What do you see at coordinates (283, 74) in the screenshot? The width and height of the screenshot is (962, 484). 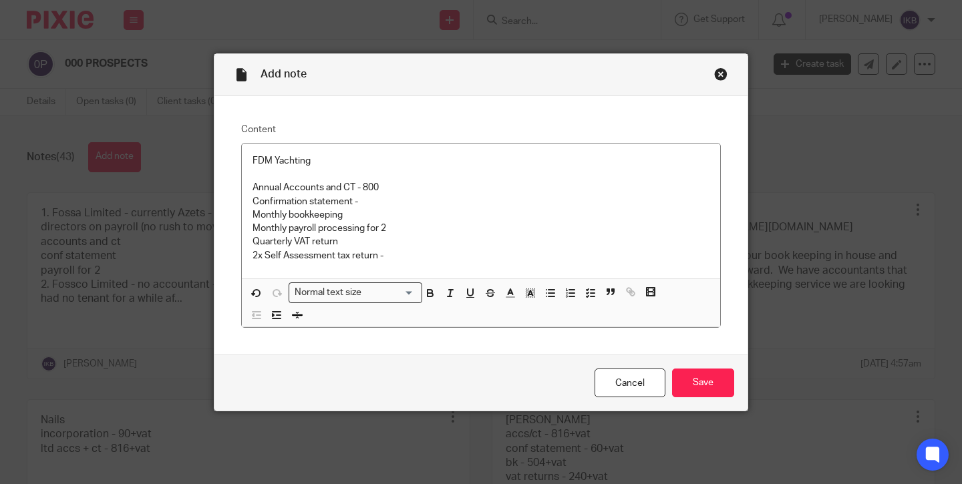 I see `span: Add note` at bounding box center [283, 74].